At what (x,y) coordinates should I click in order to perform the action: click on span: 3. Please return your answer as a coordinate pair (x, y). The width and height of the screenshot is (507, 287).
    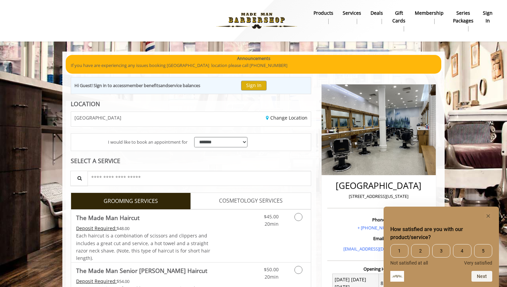
    Looking at the image, I should click on (441, 251).